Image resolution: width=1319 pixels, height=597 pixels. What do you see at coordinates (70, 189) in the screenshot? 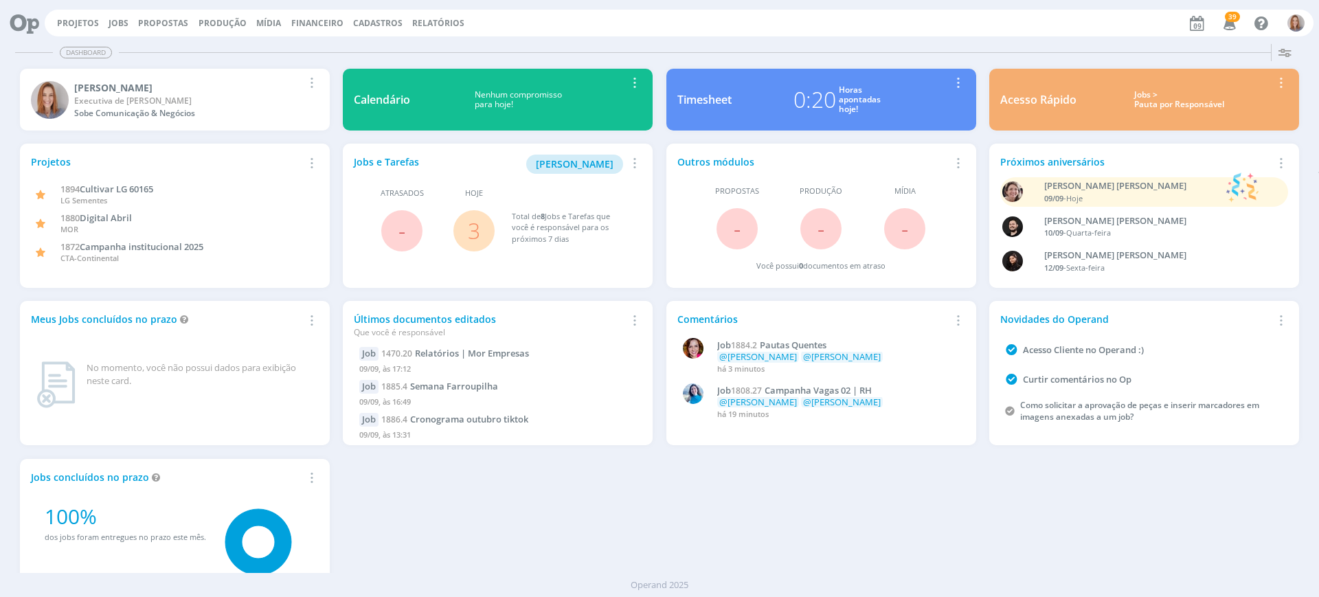
I see `span: 1894` at bounding box center [70, 189].